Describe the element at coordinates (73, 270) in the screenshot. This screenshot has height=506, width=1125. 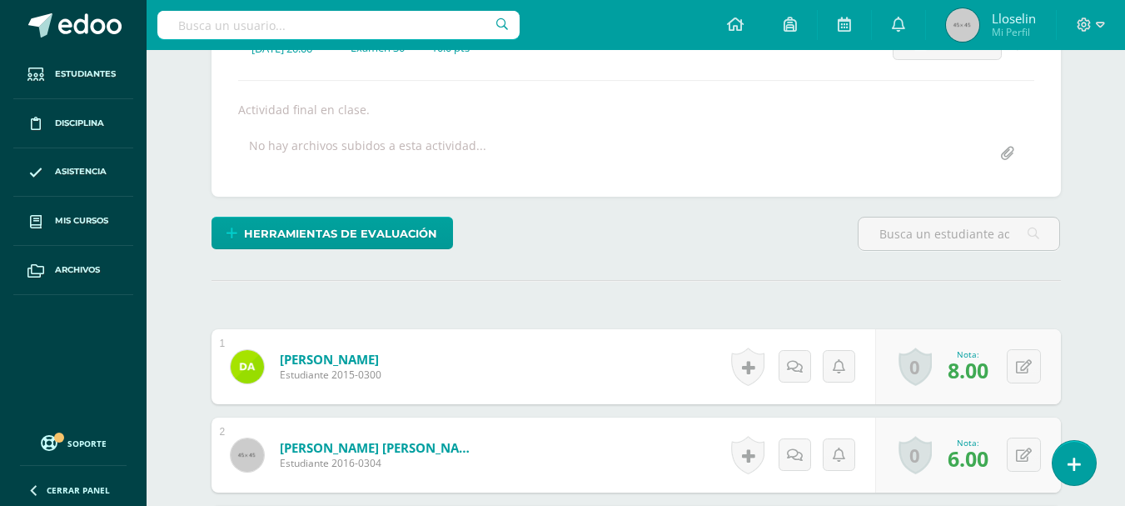
I see `a: Archivos` at that location.